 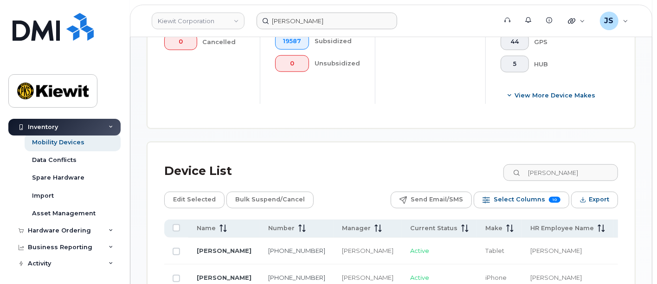 I want to click on span: HR Employee Name, so click(x=562, y=228).